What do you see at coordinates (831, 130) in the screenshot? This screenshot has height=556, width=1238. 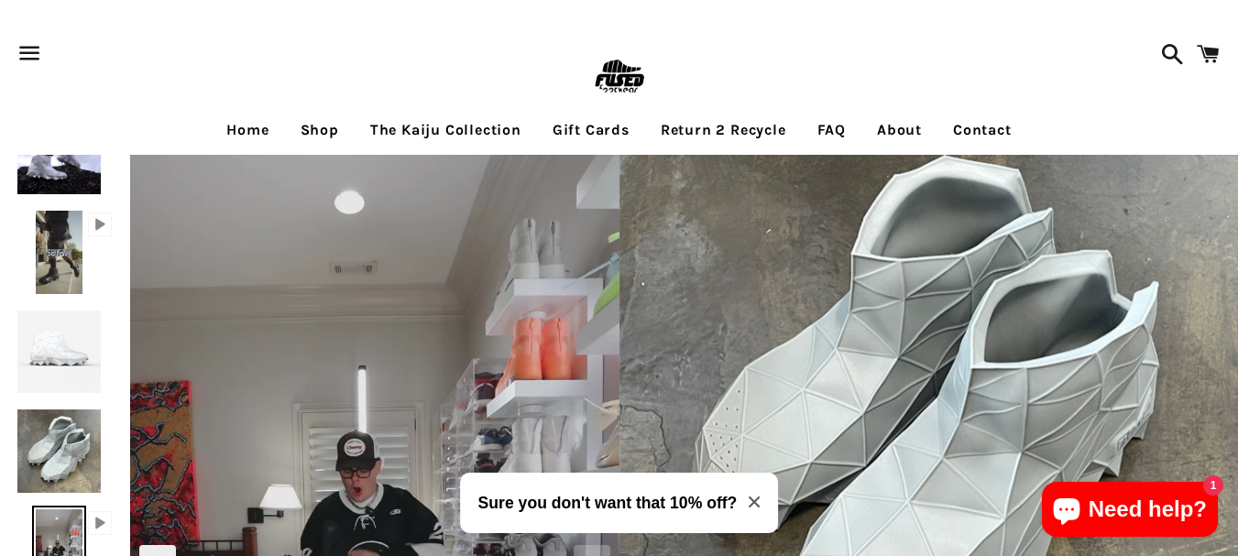 I see `a: FAQ` at bounding box center [831, 130].